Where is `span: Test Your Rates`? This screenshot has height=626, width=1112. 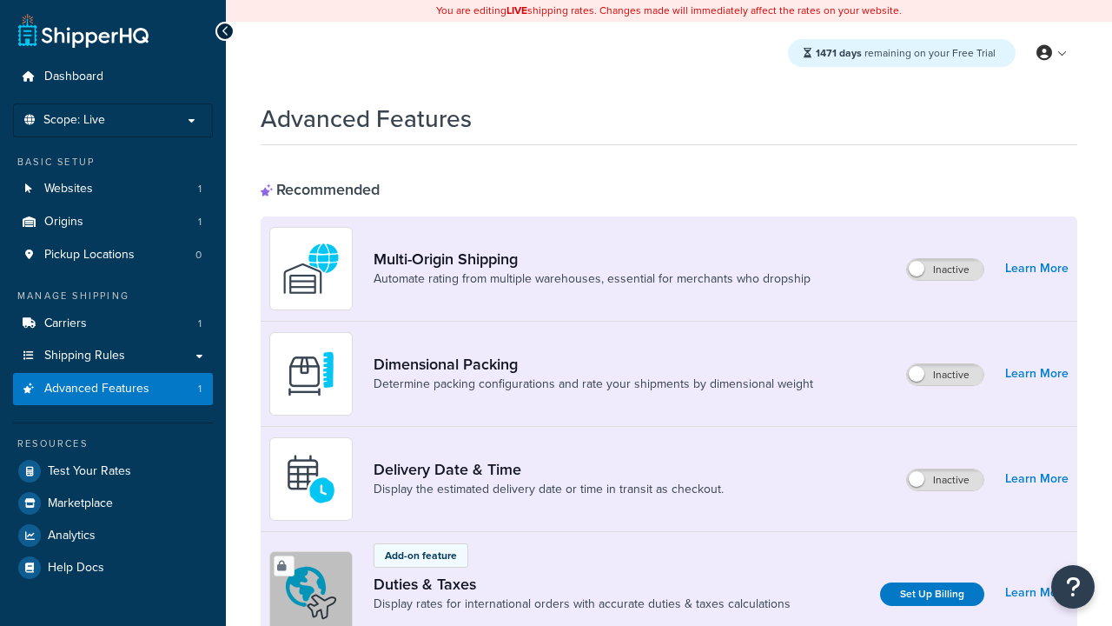 span: Test Your Rates is located at coordinates (89, 471).